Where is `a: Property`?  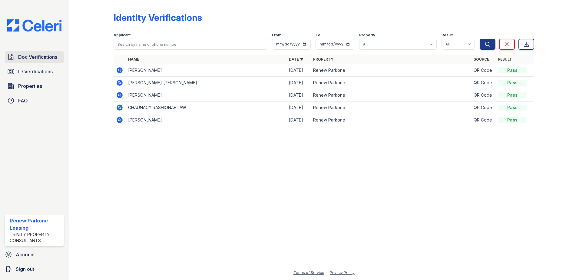
a: Property is located at coordinates (323, 59).